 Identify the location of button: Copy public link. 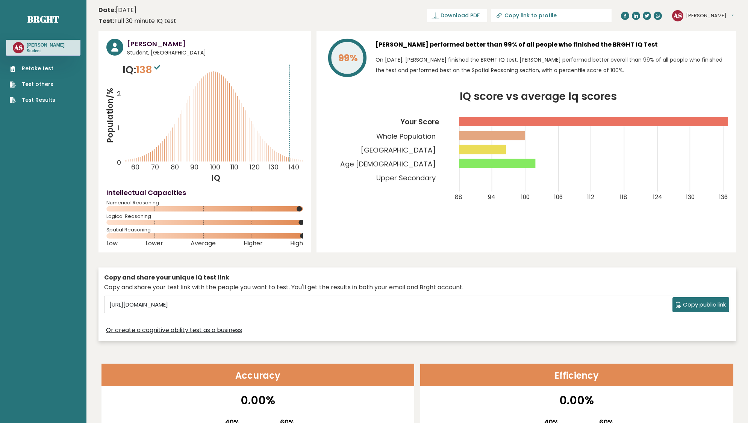
(701, 305).